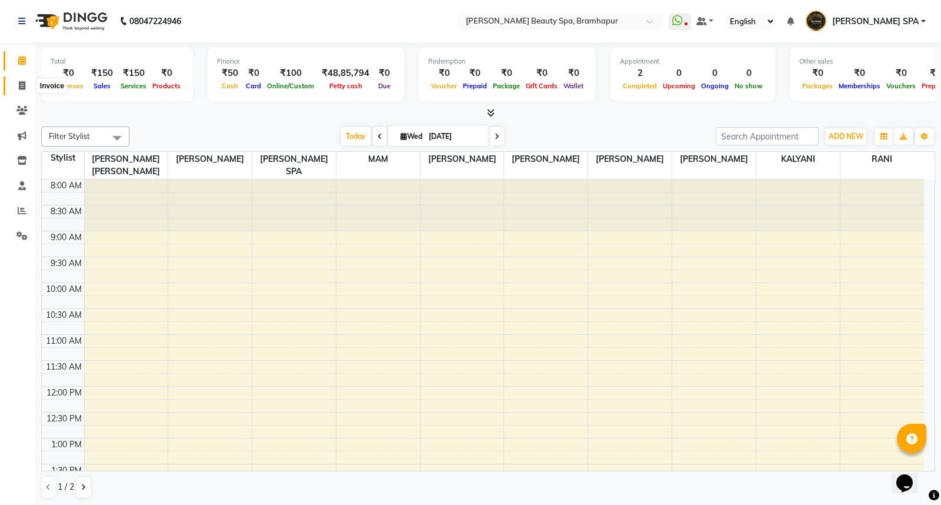  I want to click on div: 2, so click(640, 73).